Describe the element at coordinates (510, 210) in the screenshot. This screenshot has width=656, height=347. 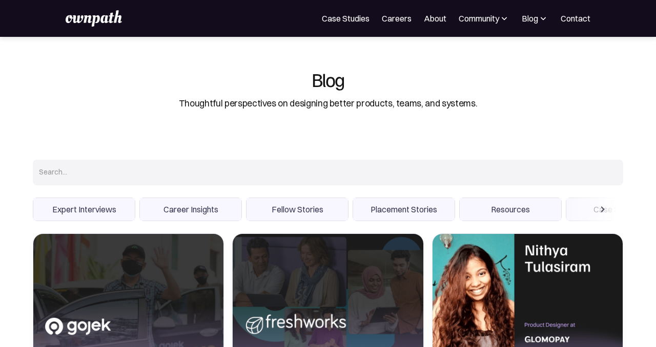
I see `span: Resources` at that location.